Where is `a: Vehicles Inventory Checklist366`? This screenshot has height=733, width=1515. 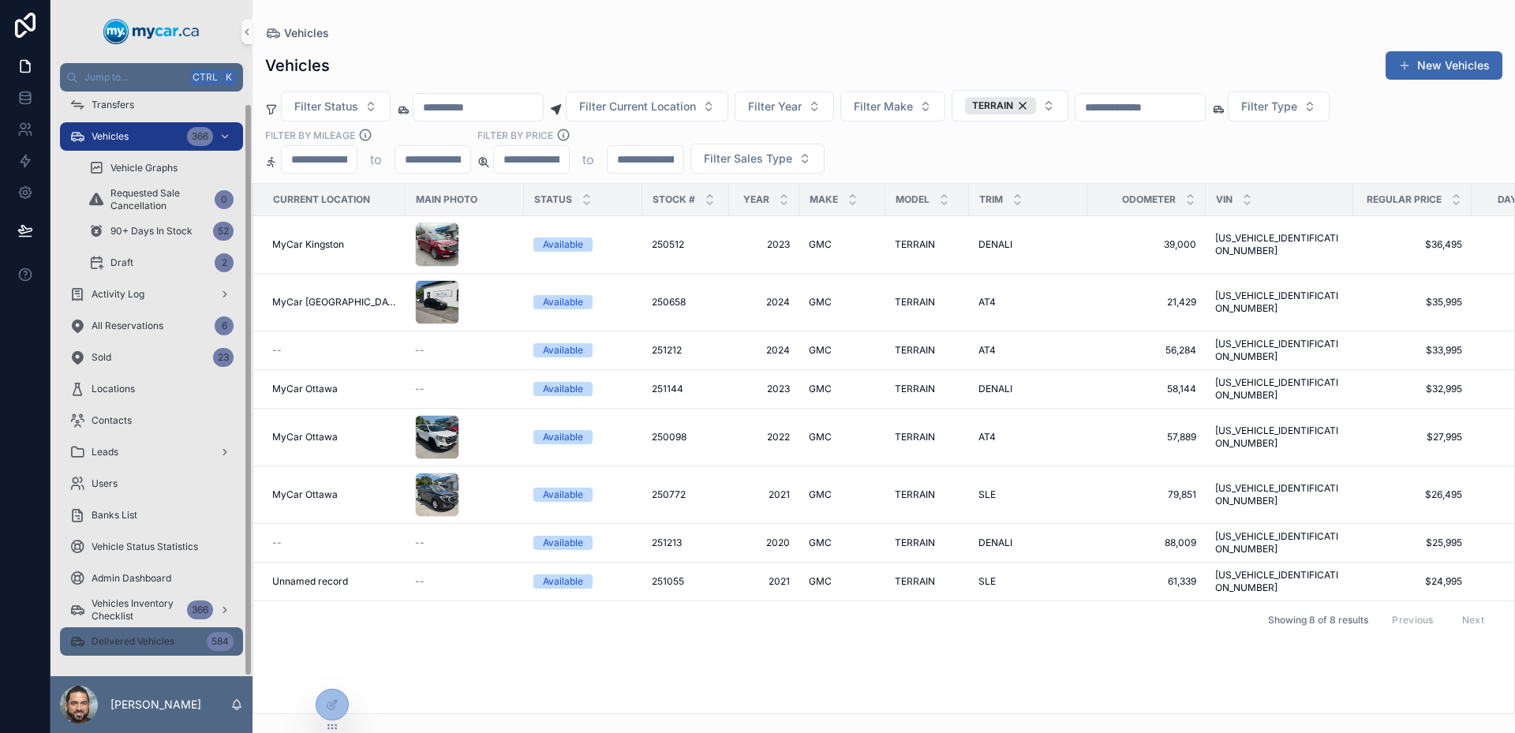
a: Vehicles Inventory Checklist366 is located at coordinates (151, 610).